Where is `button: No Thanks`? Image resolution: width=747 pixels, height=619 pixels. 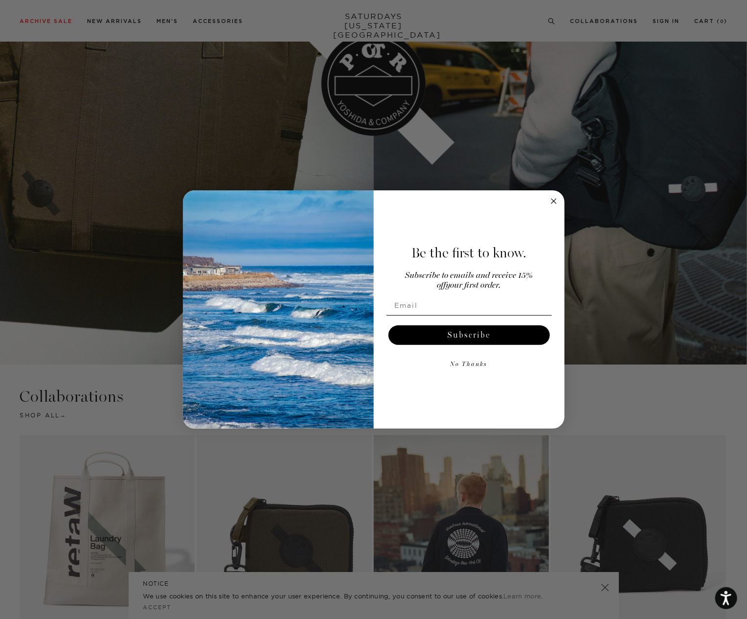 button: No Thanks is located at coordinates (469, 364).